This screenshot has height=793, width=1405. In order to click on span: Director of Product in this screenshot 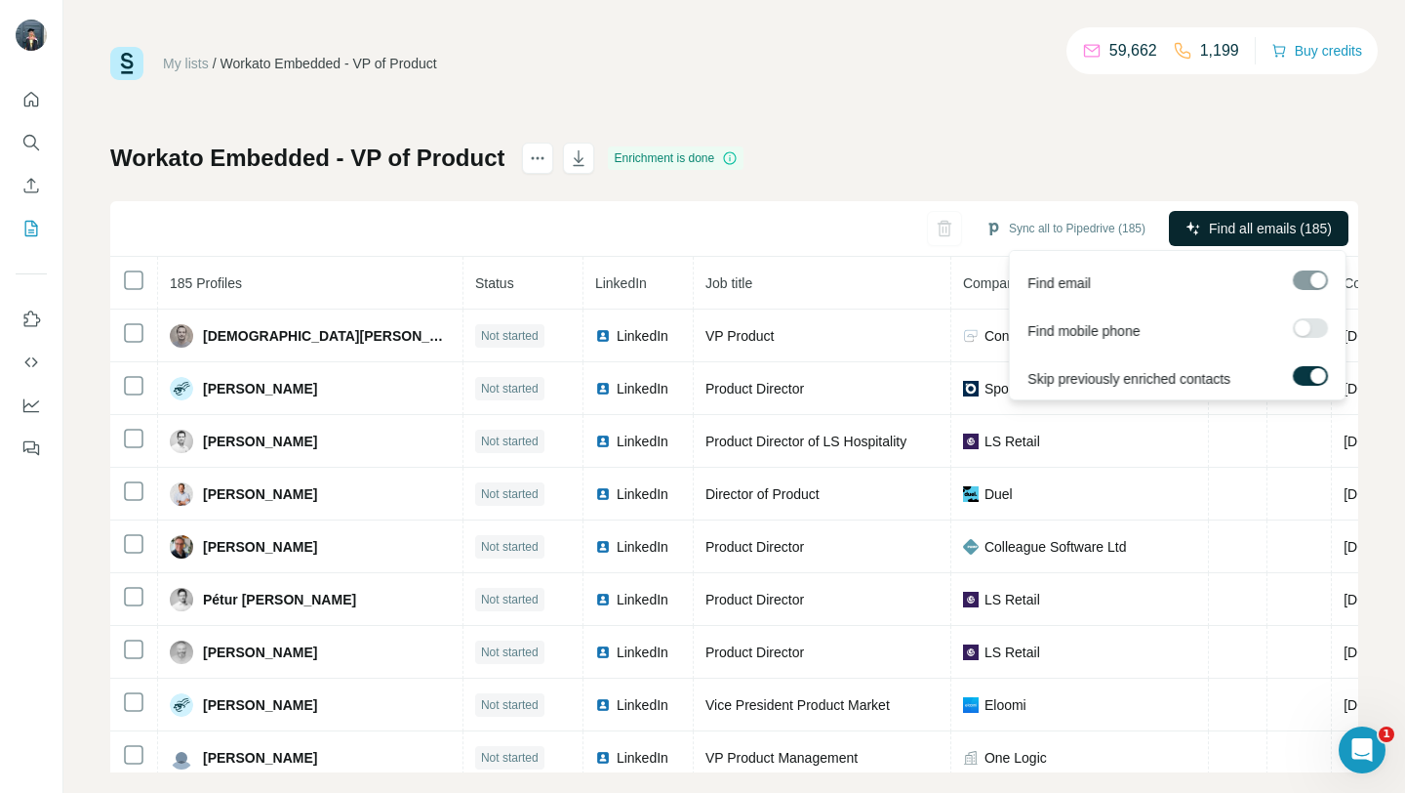, I will do `click(762, 494)`.